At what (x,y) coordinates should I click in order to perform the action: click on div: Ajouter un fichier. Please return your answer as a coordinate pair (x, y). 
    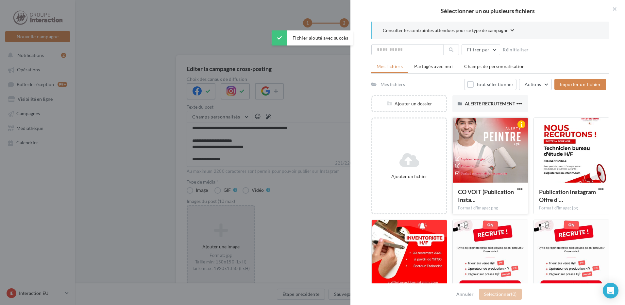
    Looking at the image, I should click on (409, 176).